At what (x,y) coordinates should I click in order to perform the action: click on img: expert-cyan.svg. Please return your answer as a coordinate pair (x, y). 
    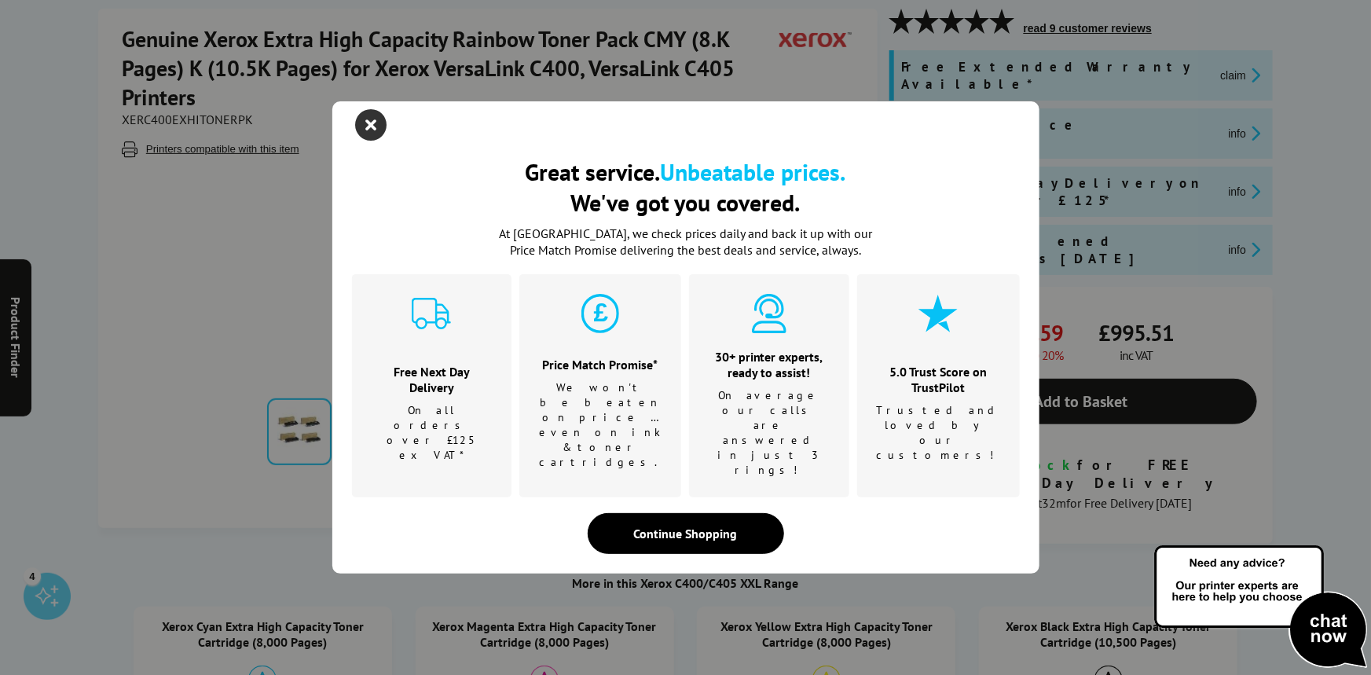
    Looking at the image, I should click on (769, 313).